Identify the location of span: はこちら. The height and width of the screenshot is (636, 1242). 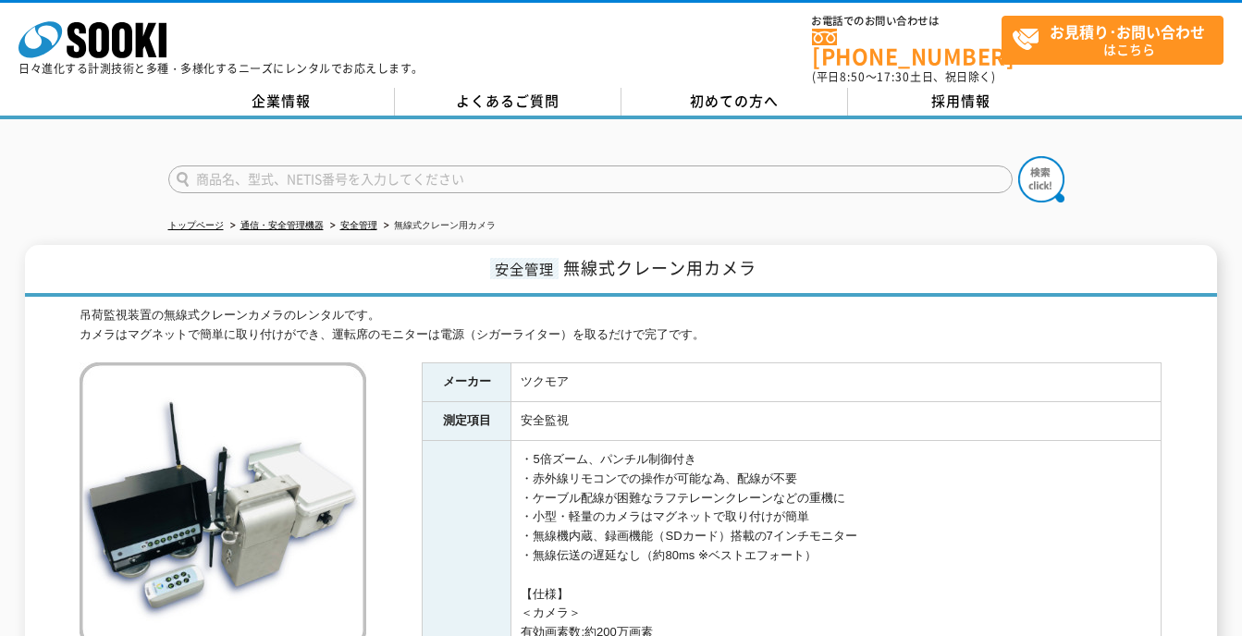
(1117, 40).